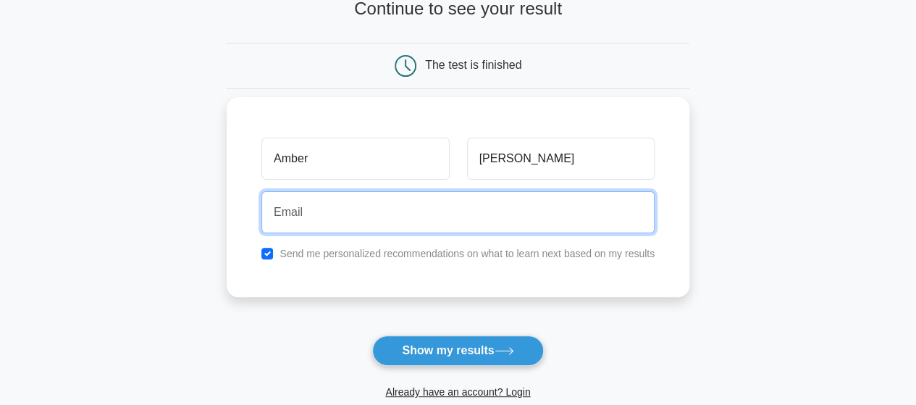 This screenshot has width=916, height=405. What do you see at coordinates (473, 64) in the screenshot?
I see `div: The test is finished` at bounding box center [473, 64].